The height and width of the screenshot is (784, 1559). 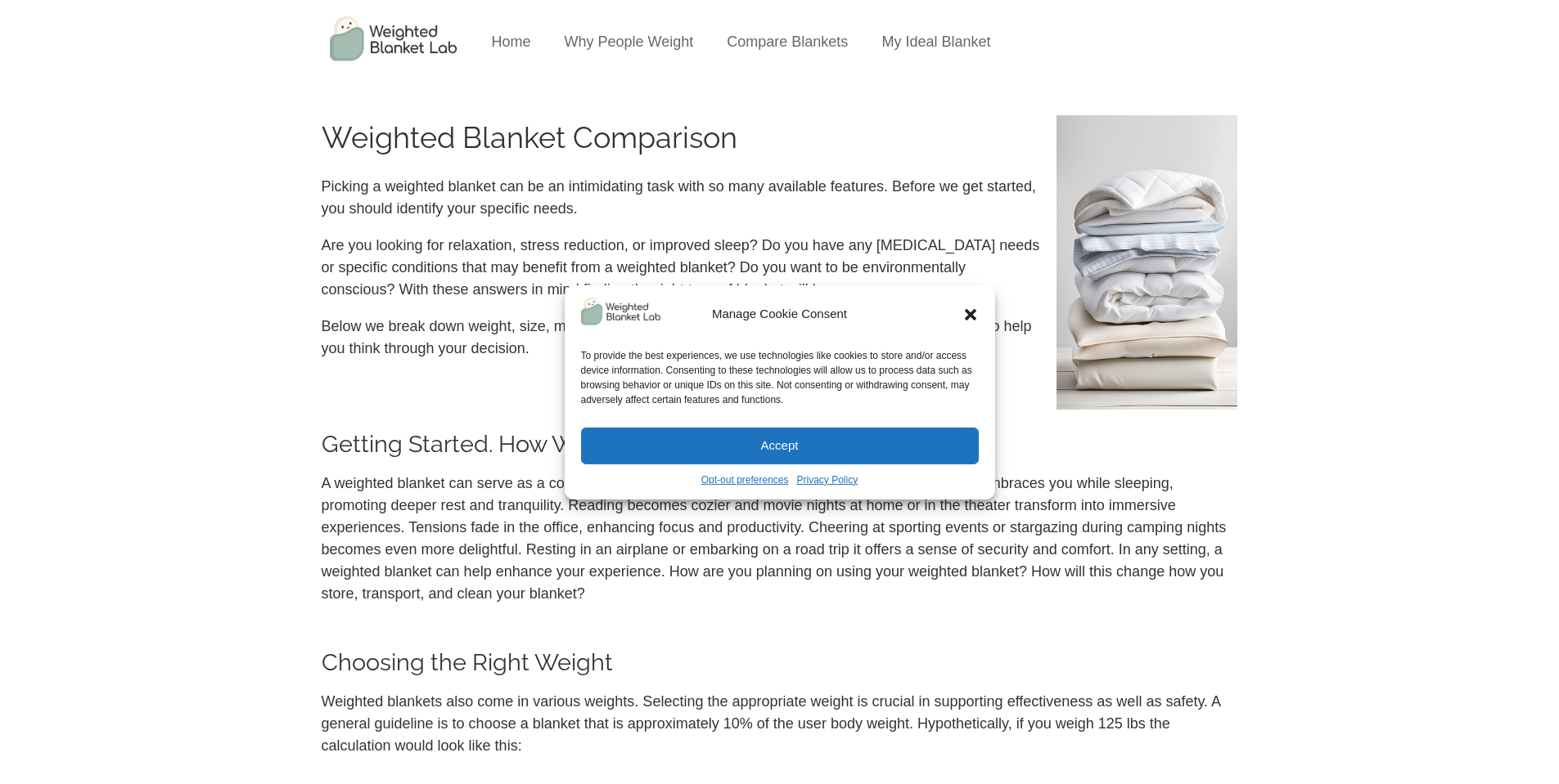 I want to click on div: A weighted blanket can serve as a companion in many parts of your life supporting different needs..., so click(x=780, y=539).